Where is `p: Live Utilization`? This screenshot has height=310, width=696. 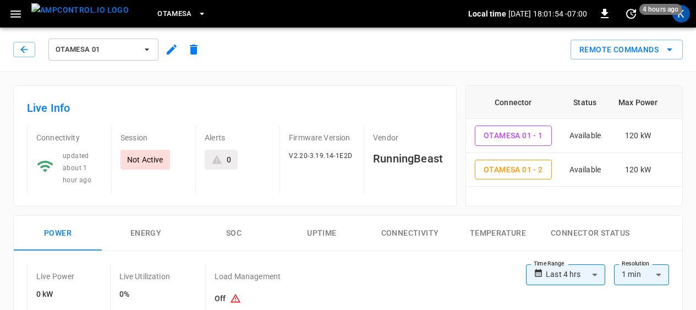
p: Live Utilization is located at coordinates (145, 276).